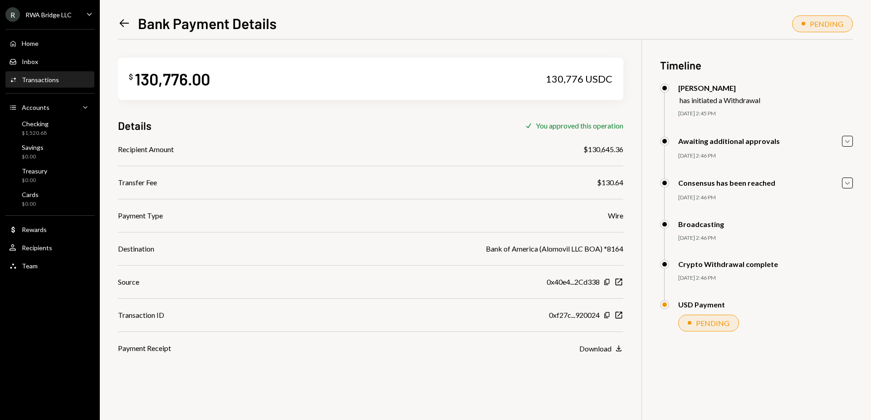 The image size is (871, 420). Describe the element at coordinates (37, 247) in the screenshot. I see `div: Recipients` at that location.